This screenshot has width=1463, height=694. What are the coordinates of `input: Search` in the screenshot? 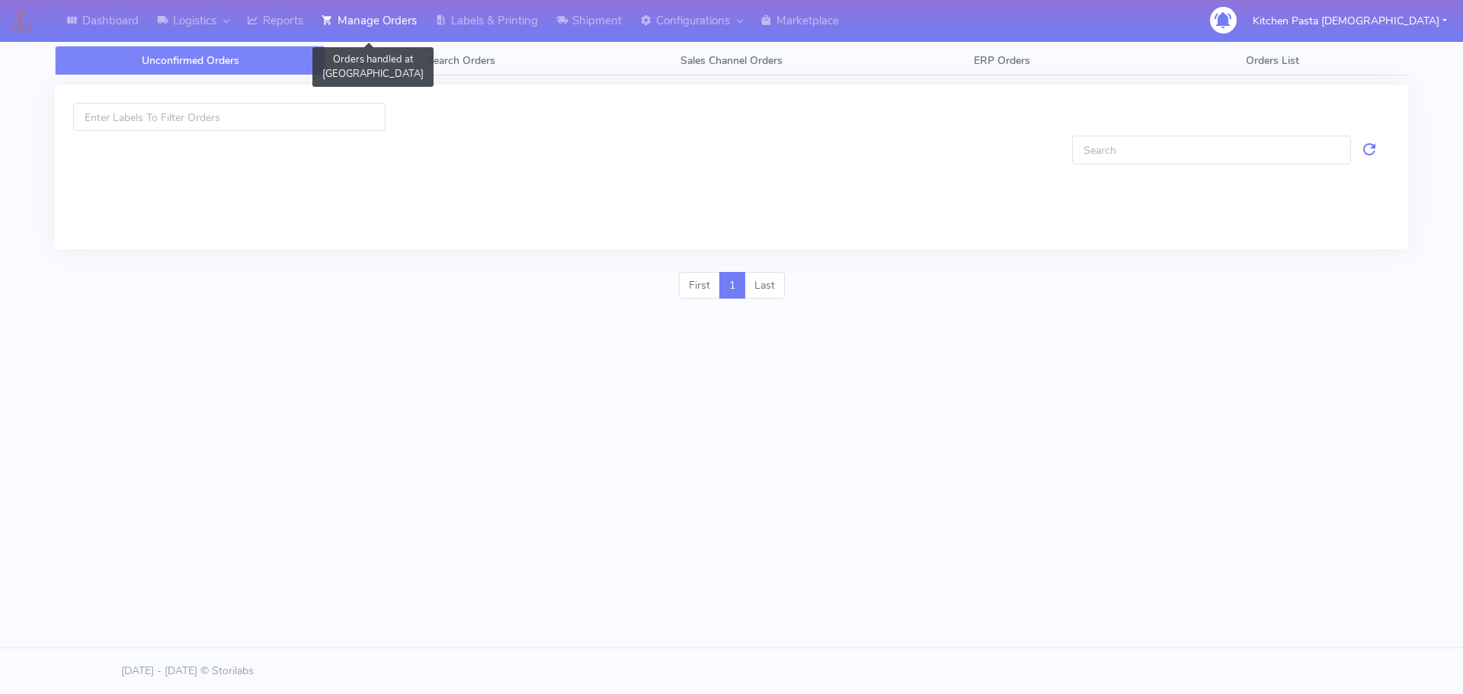 It's located at (1212, 149).